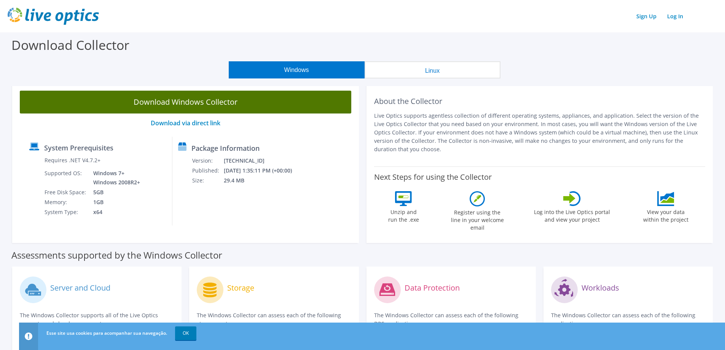 This screenshot has height=350, width=725. Describe the element at coordinates (70, 45) in the screenshot. I see `label: Download Collector` at that location.